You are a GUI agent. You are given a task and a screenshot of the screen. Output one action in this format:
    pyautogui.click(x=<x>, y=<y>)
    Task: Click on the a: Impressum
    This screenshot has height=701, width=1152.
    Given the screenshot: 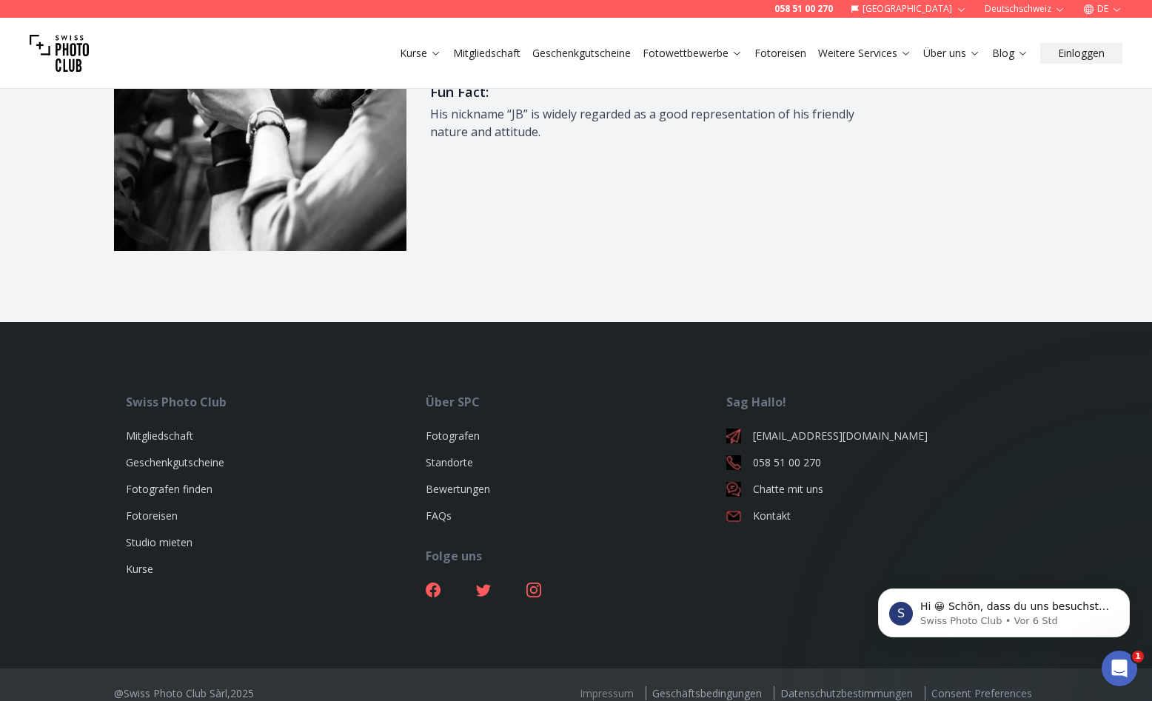 What is the action you would take?
    pyautogui.click(x=606, y=693)
    